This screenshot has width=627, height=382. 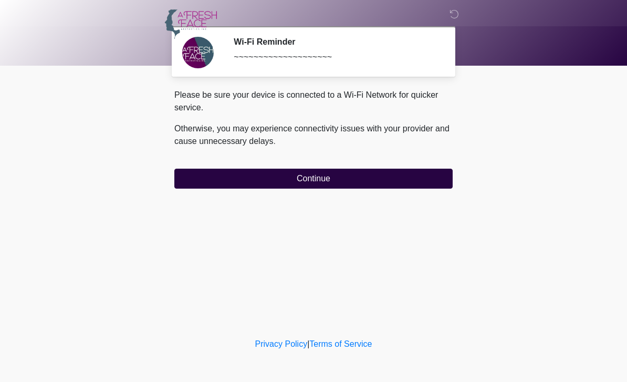 What do you see at coordinates (314, 179) in the screenshot?
I see `button: Continue` at bounding box center [314, 179].